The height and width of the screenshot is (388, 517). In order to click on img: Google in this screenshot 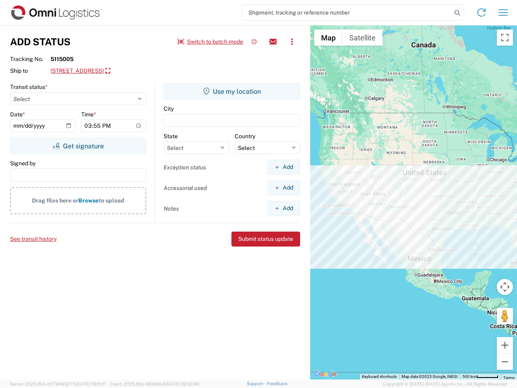, I will do `click(325, 374)`.